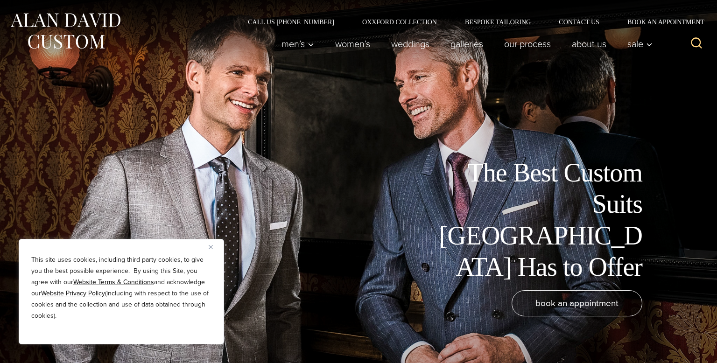  What do you see at coordinates (214, 247) in the screenshot?
I see `button: Close` at bounding box center [214, 247].